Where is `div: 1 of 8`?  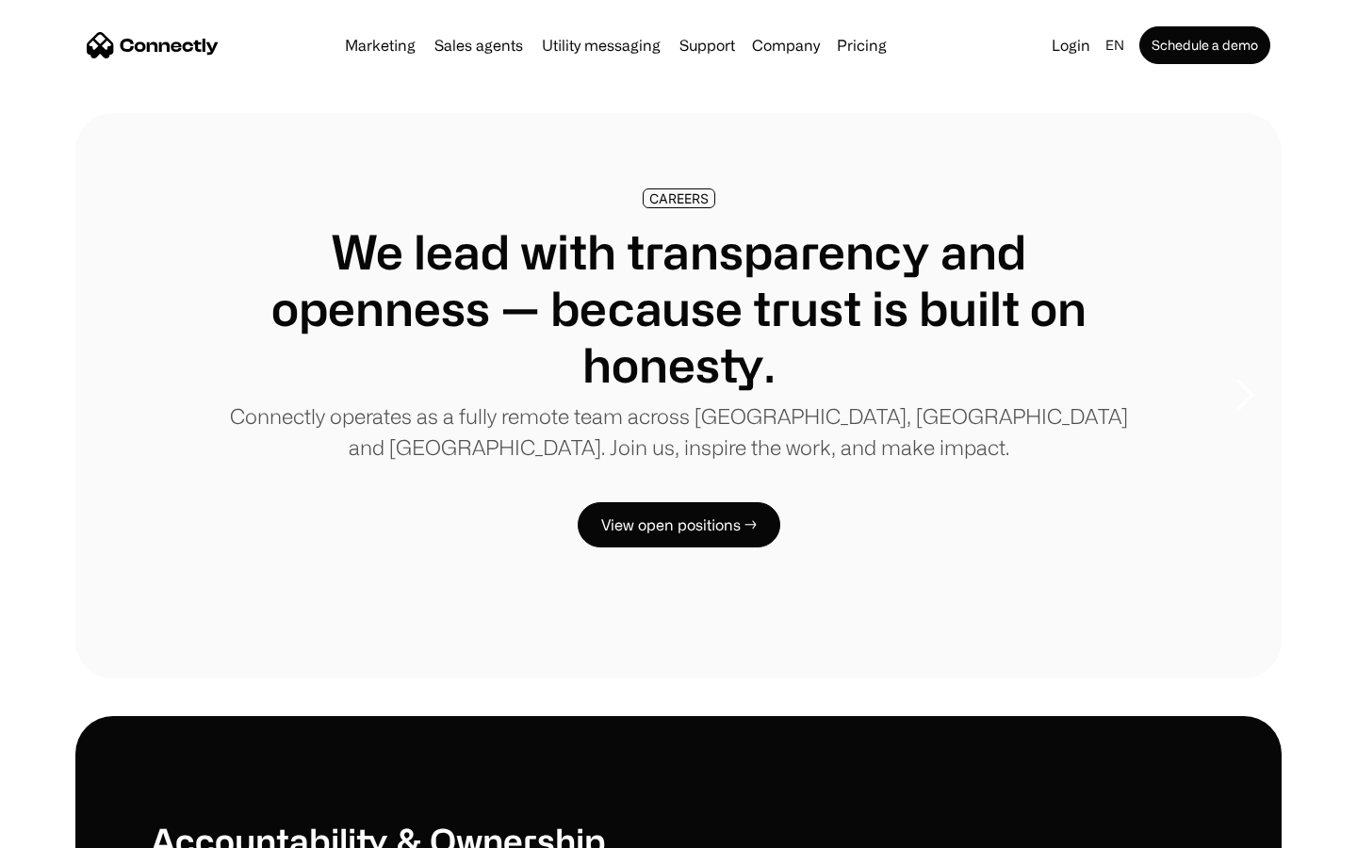 div: 1 of 8 is located at coordinates (678, 396).